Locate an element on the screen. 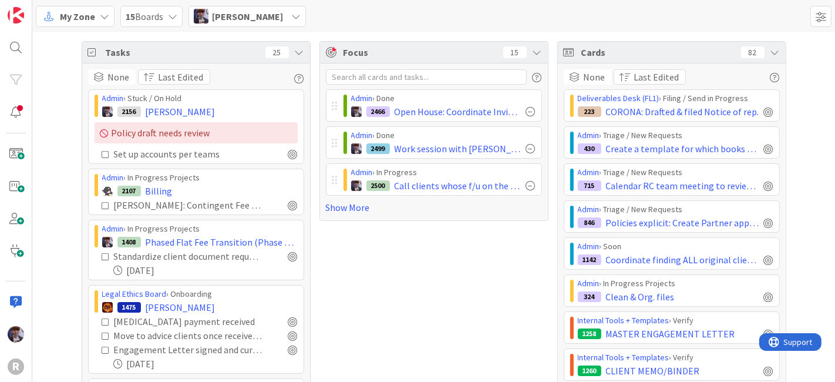 The image size is (835, 382). div: R is located at coordinates (16, 366).